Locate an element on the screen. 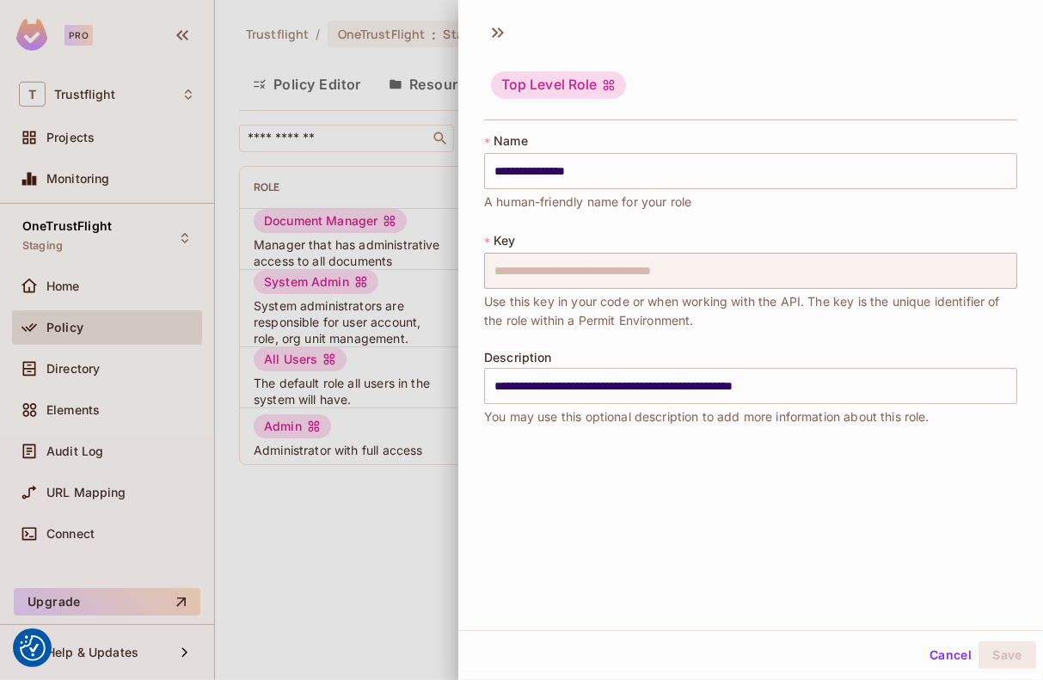 This screenshot has height=680, width=1043. img: Revisit consent button is located at coordinates (33, 648).